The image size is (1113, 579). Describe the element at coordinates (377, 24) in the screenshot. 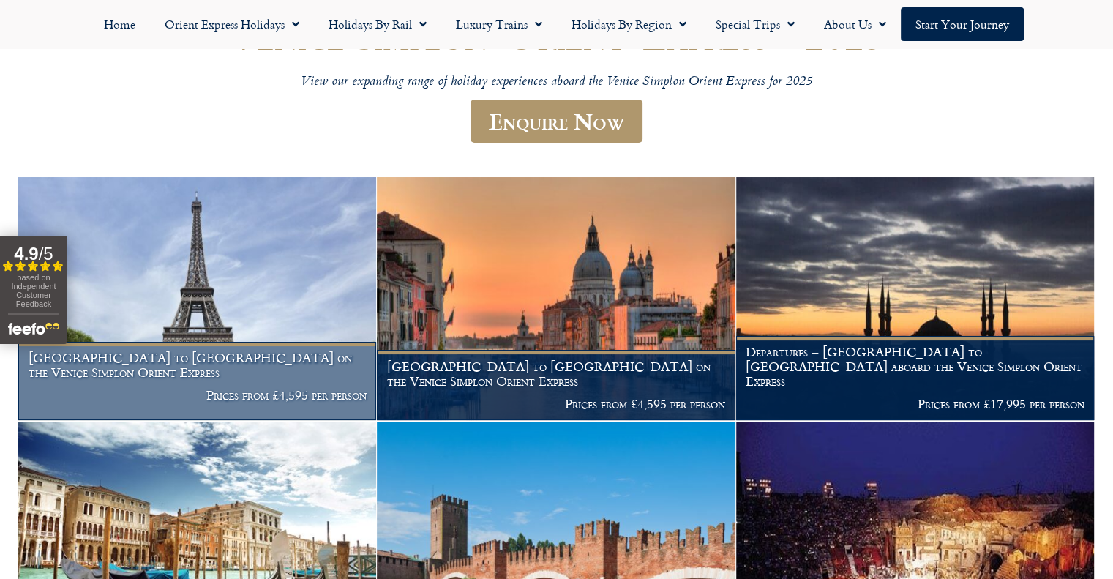

I see `a: Holidays by Rail` at that location.